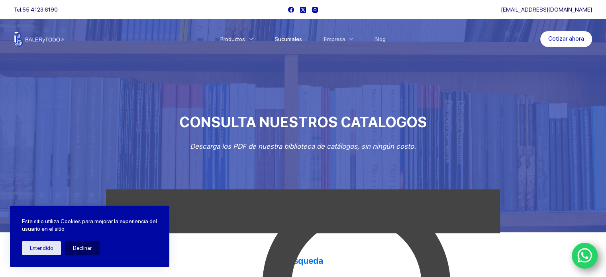 This screenshot has height=277, width=606. Describe the element at coordinates (82, 248) in the screenshot. I see `button: Declinar` at that location.